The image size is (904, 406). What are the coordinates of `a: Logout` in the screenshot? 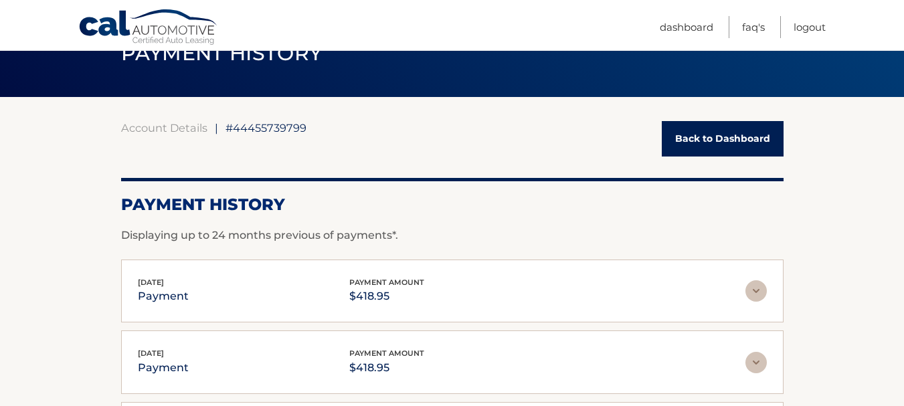 It's located at (810, 27).